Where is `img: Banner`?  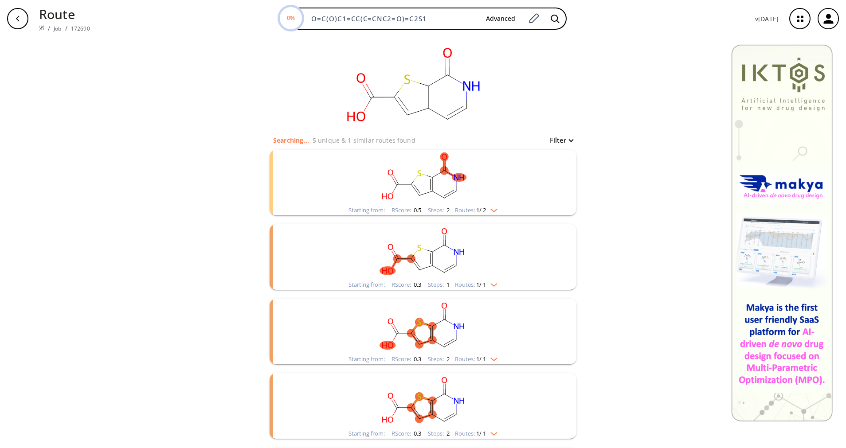 img: Banner is located at coordinates (782, 233).